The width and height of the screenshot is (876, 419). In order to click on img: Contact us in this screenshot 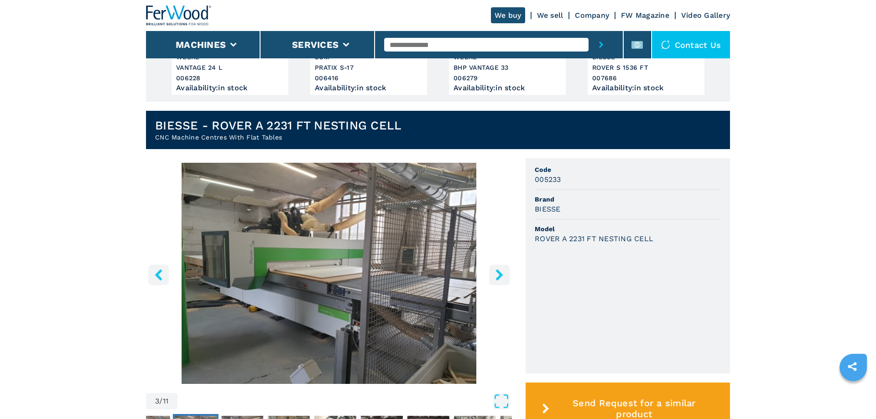, I will do `click(666, 45)`.